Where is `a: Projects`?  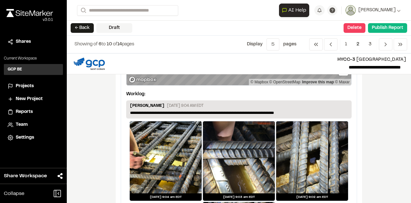 a: Projects is located at coordinates (33, 86).